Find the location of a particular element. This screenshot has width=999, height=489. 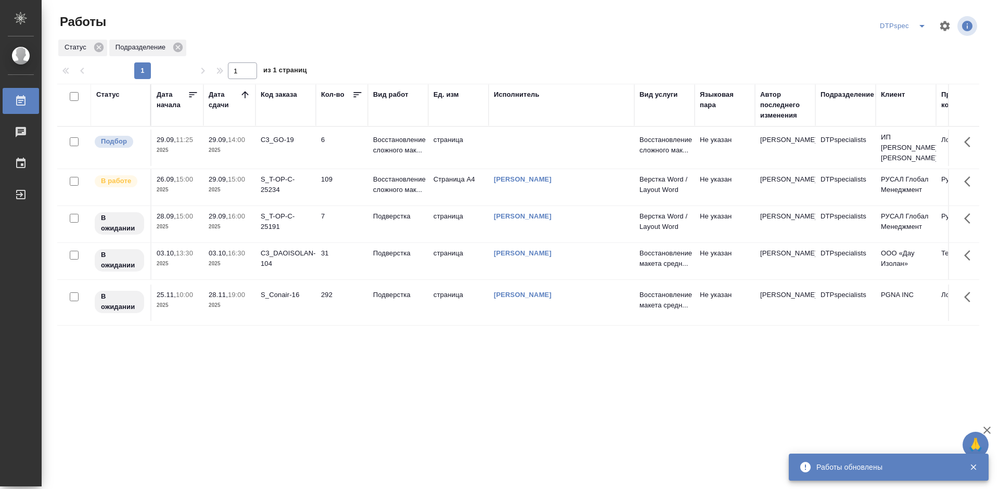

td: 7 is located at coordinates (342, 224).